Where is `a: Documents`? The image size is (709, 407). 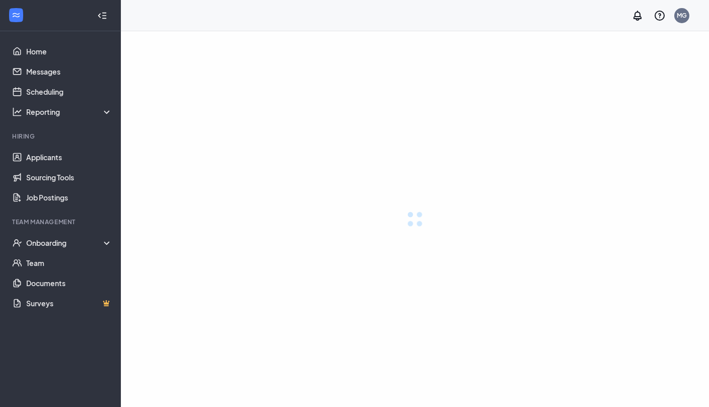
a: Documents is located at coordinates (69, 283).